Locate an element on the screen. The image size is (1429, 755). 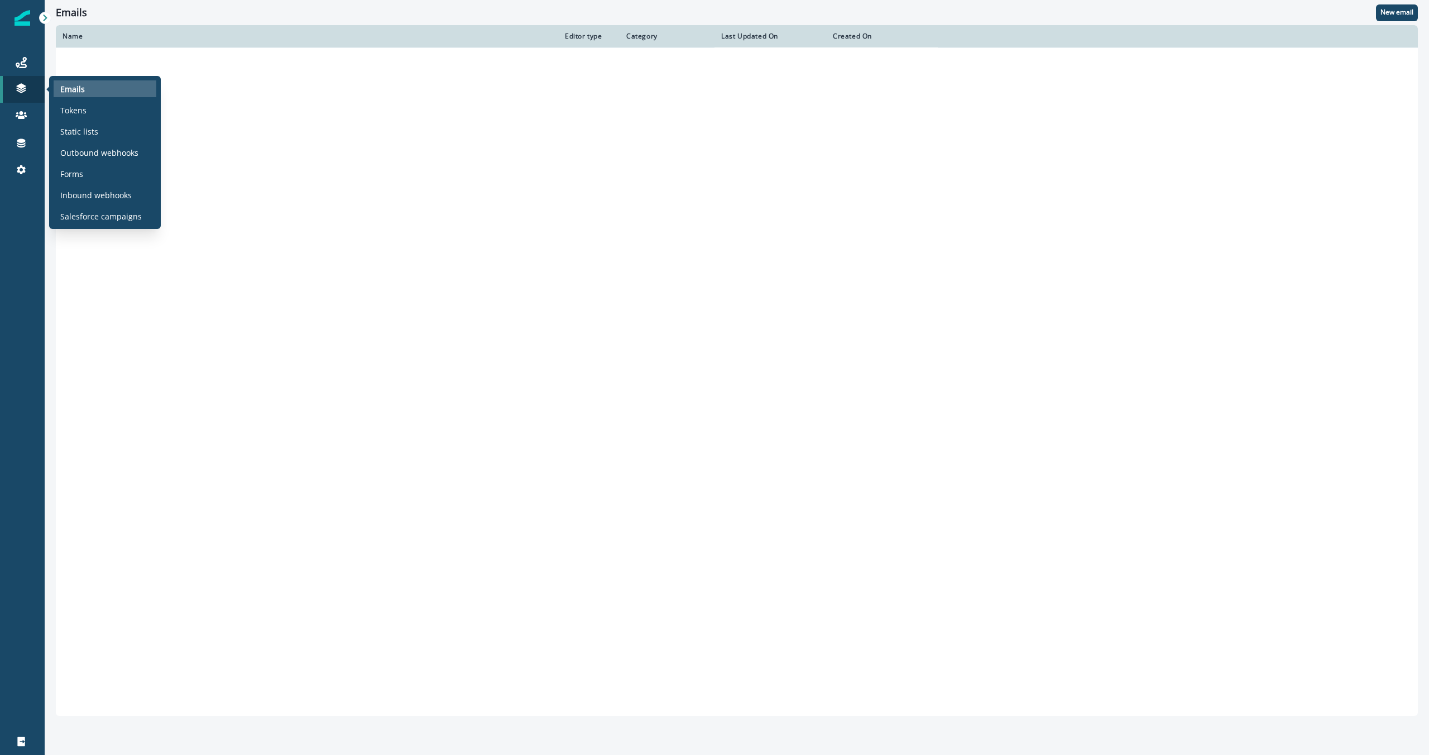
a: Inbound webhooks is located at coordinates (105, 195).